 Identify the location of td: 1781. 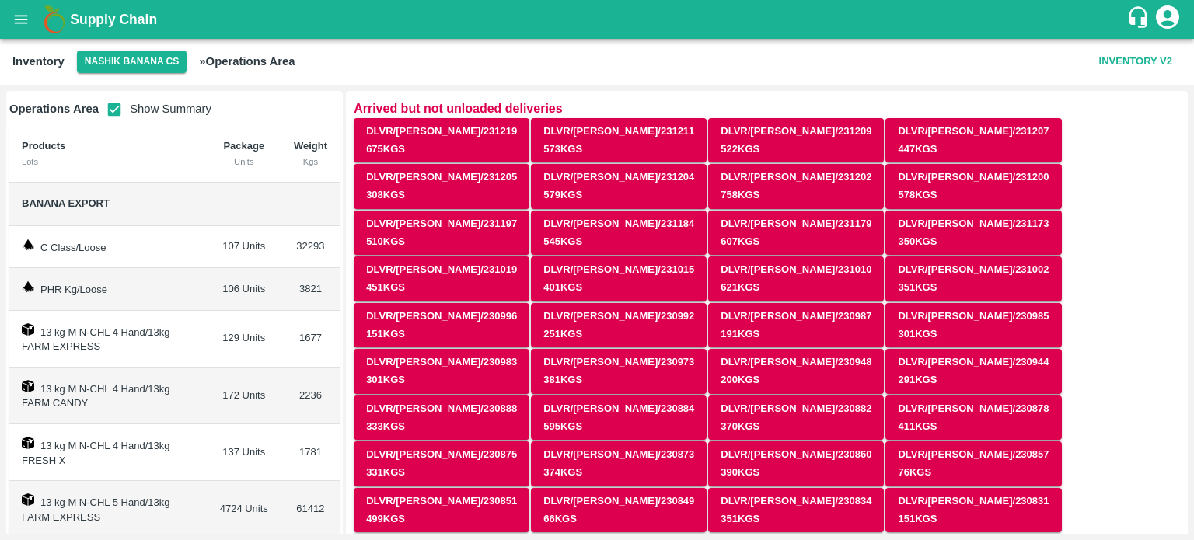
(310, 453).